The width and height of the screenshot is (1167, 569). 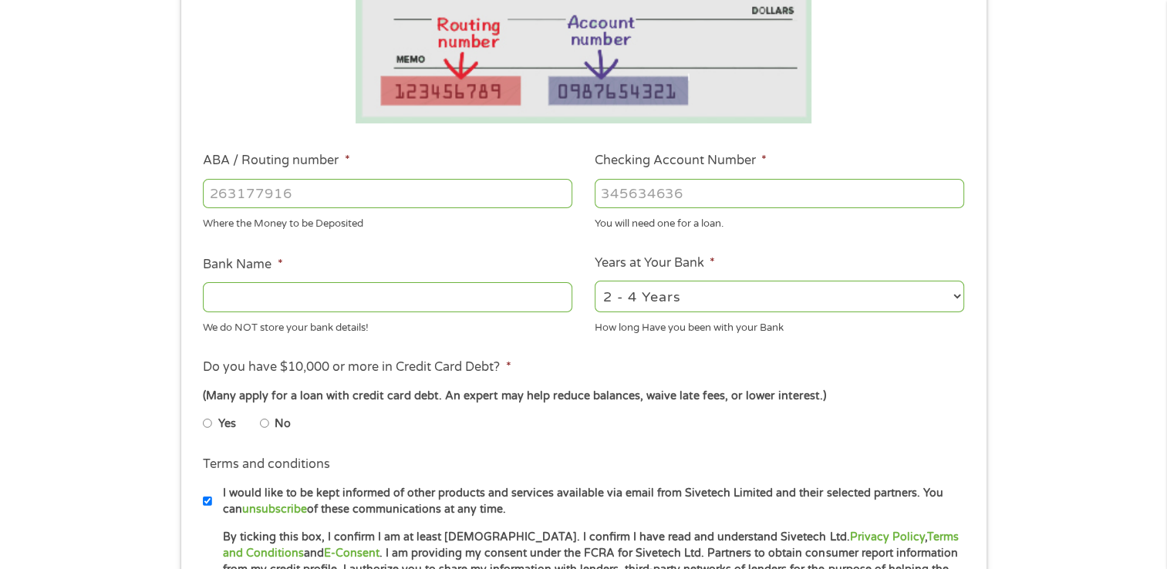 I want to click on a: E-Consent, so click(x=352, y=553).